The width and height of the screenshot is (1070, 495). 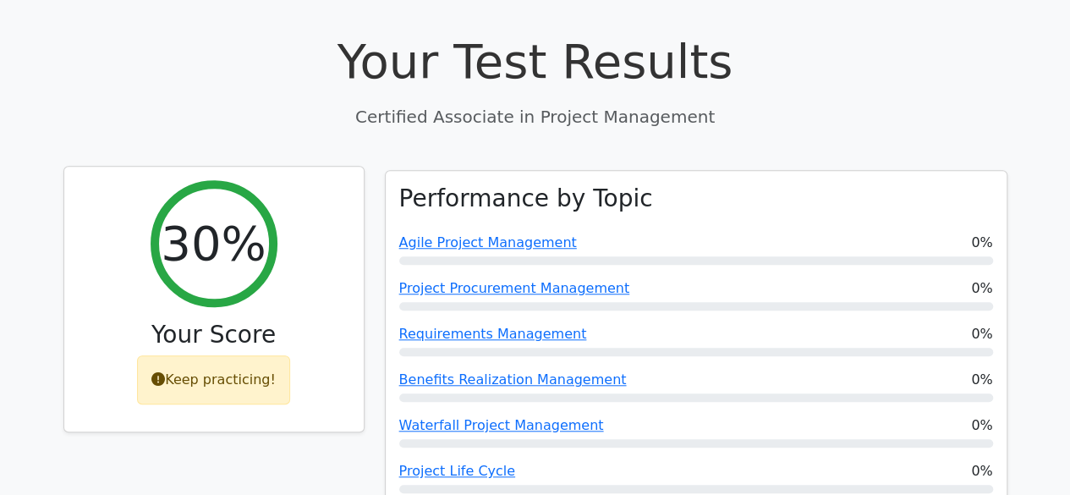 What do you see at coordinates (536, 117) in the screenshot?
I see `p: Certified Associate in Project Management` at bounding box center [536, 117].